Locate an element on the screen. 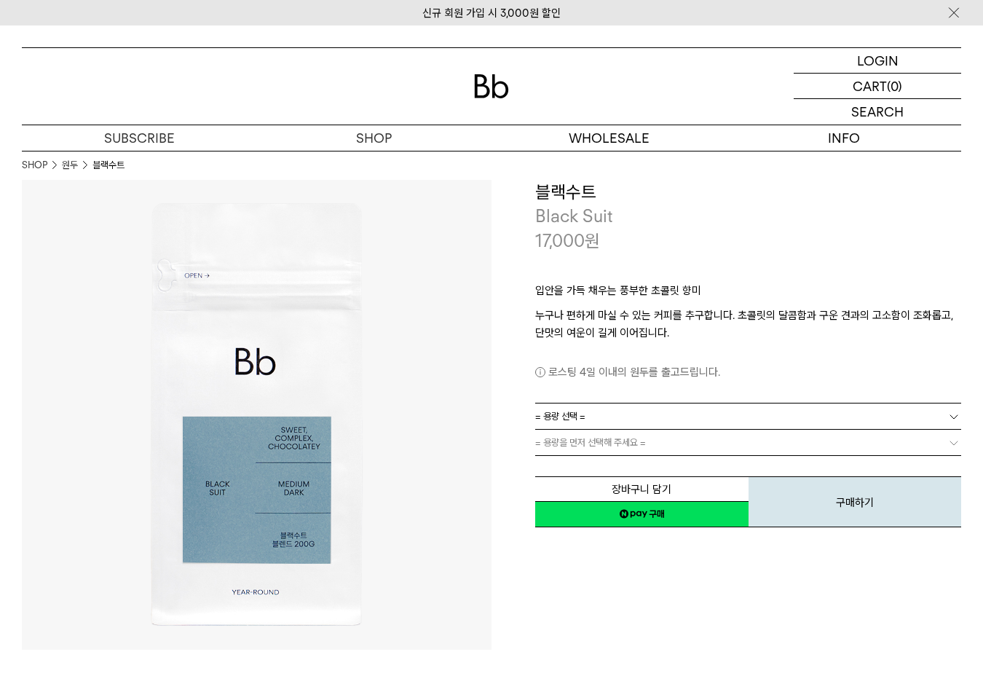 The image size is (983, 673). img: 로고 is located at coordinates (492, 86).